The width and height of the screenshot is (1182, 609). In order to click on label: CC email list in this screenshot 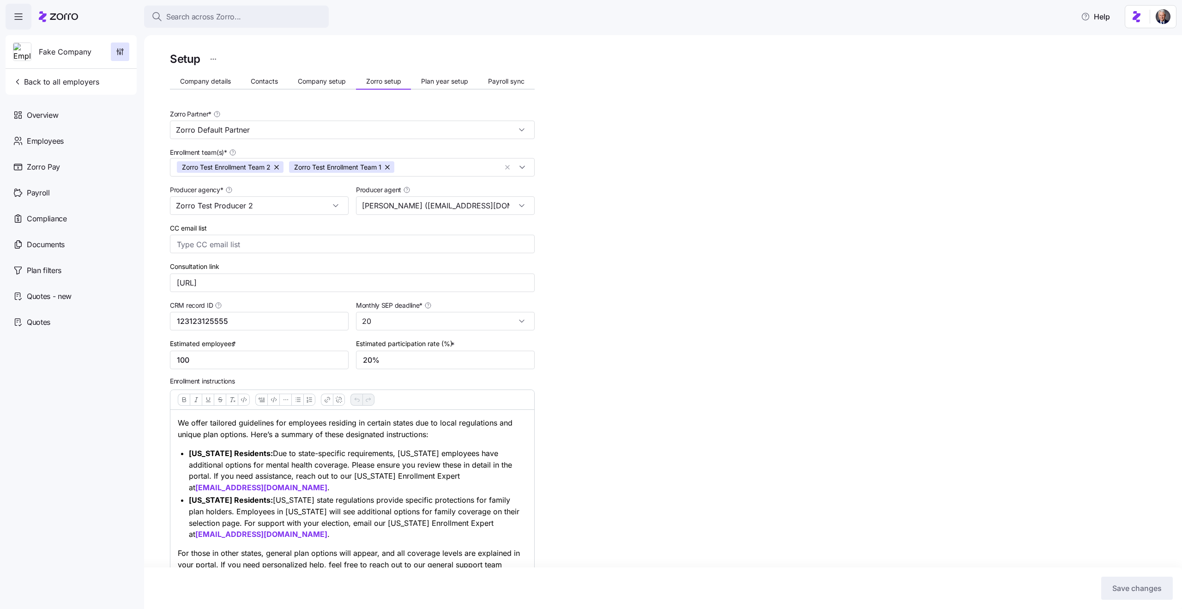, I will do `click(188, 228)`.